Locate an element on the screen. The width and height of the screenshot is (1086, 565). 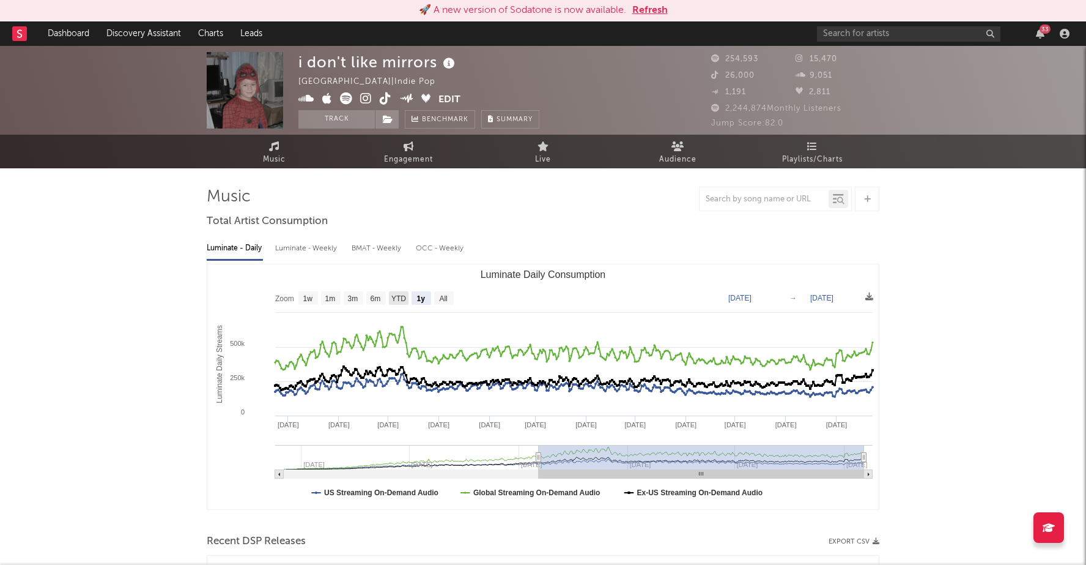
span: Live is located at coordinates (543, 160).